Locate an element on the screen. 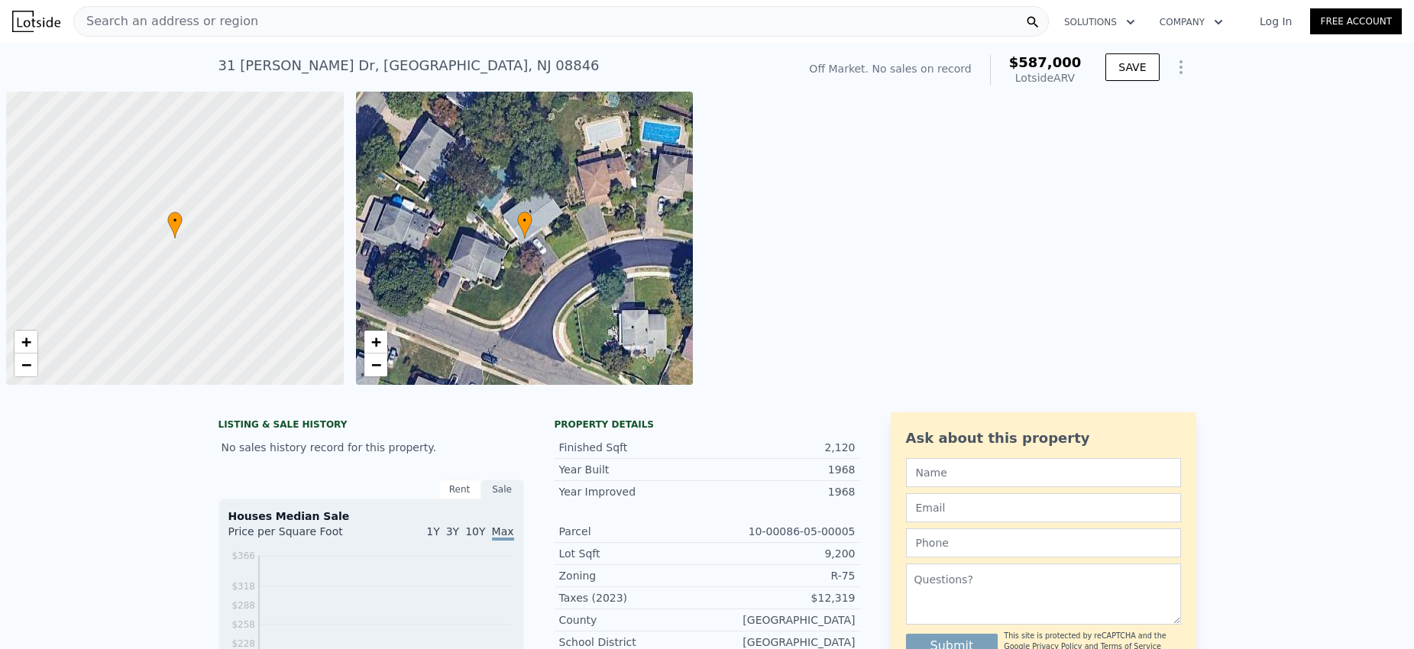  div: Rent is located at coordinates (460, 490).